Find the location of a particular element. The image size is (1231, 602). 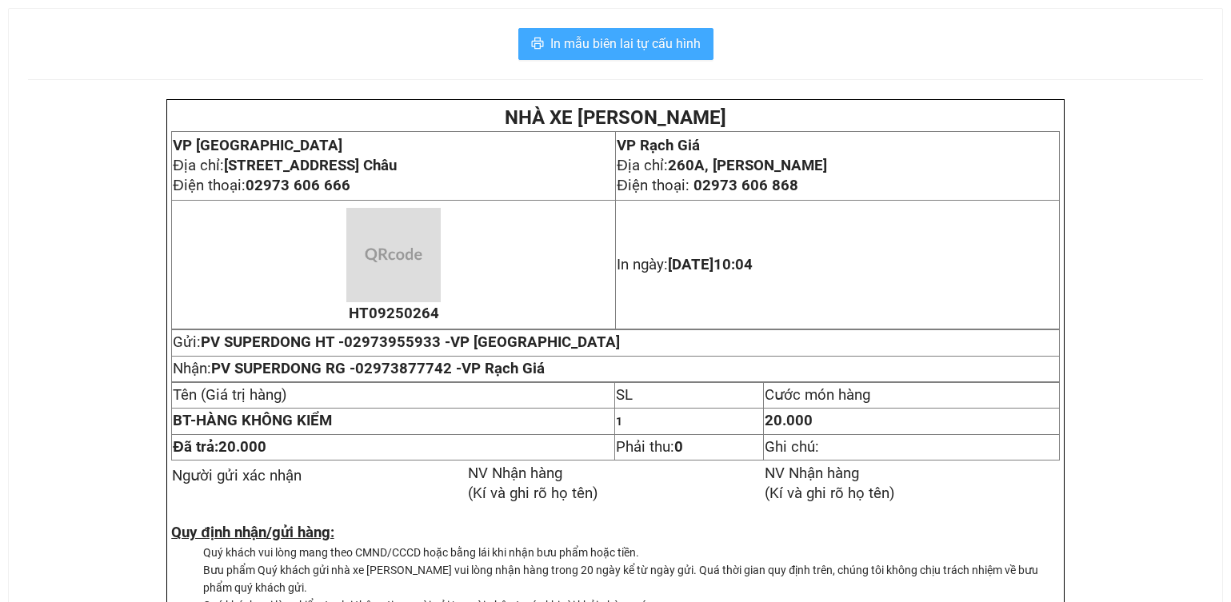

li: Quý khách vui lòng mang theo CMND/CCCD hoặc bằng lái khi nhận bưu phẩm hoặc tiền. is located at coordinates (631, 553).